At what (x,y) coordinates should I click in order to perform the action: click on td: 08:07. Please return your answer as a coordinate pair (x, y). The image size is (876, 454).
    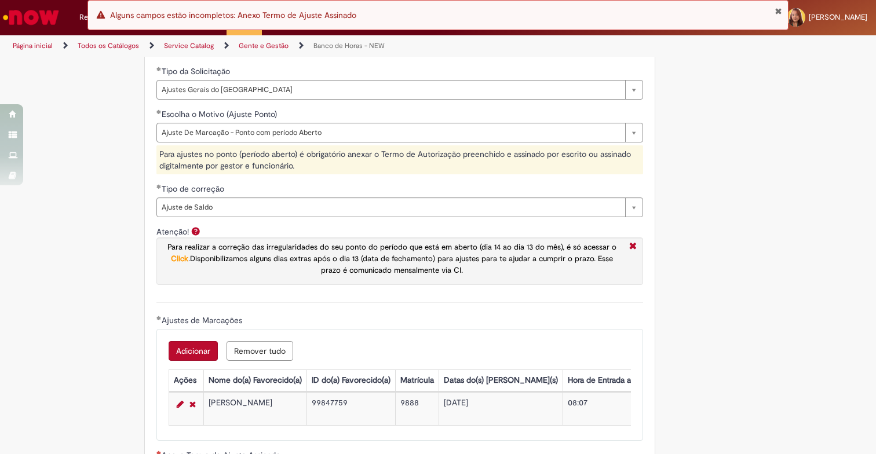
    Looking at the image, I should click on (639, 408).